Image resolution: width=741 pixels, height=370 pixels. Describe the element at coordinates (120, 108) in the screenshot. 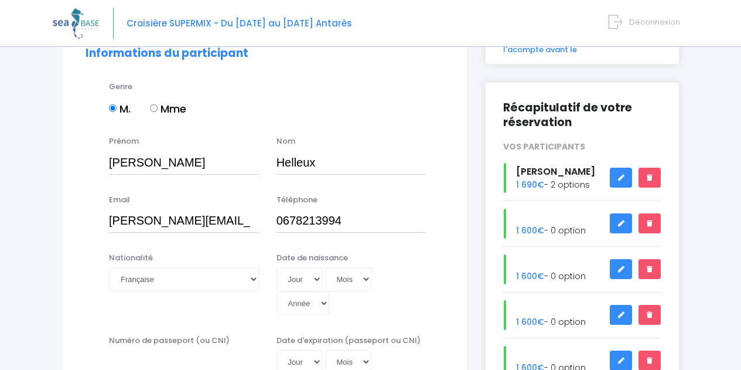

I see `label: M.` at that location.